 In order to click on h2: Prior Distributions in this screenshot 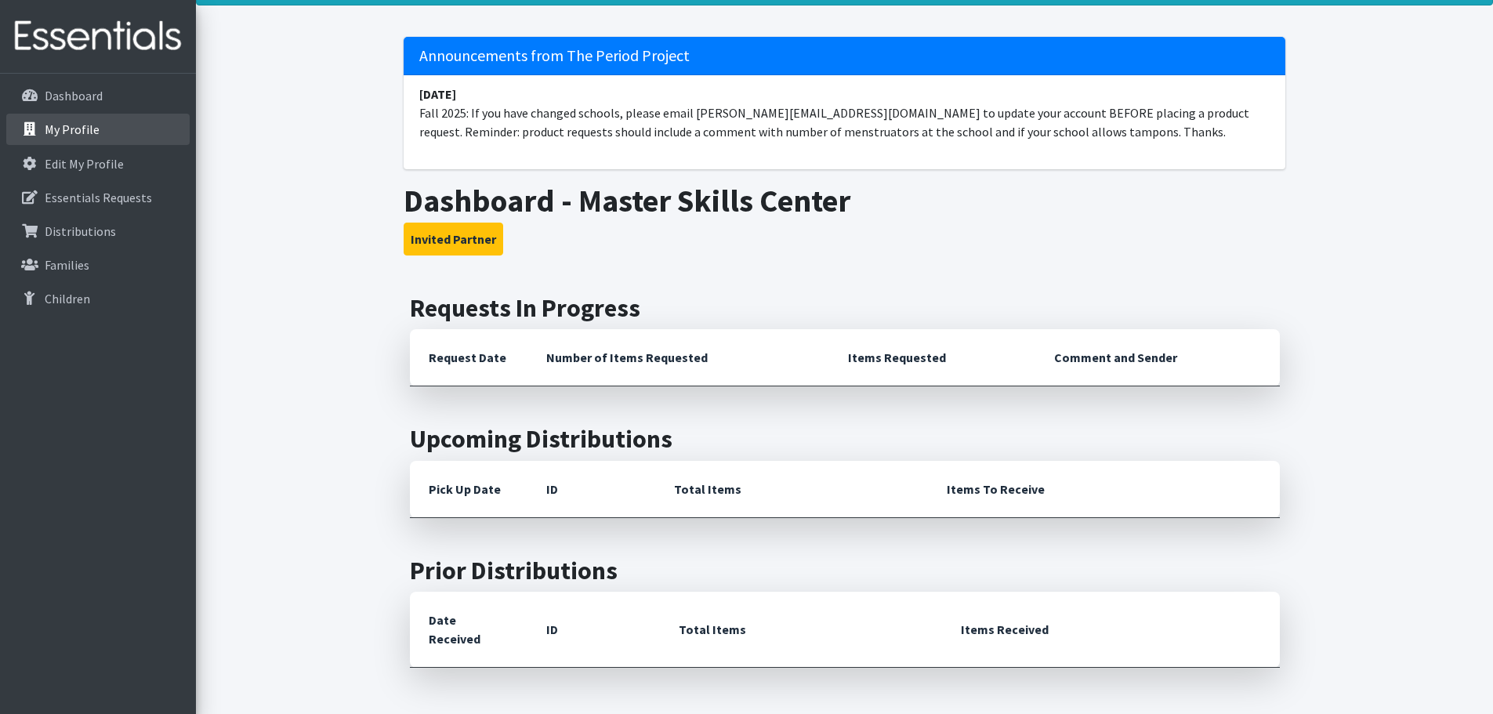, I will do `click(845, 571)`.